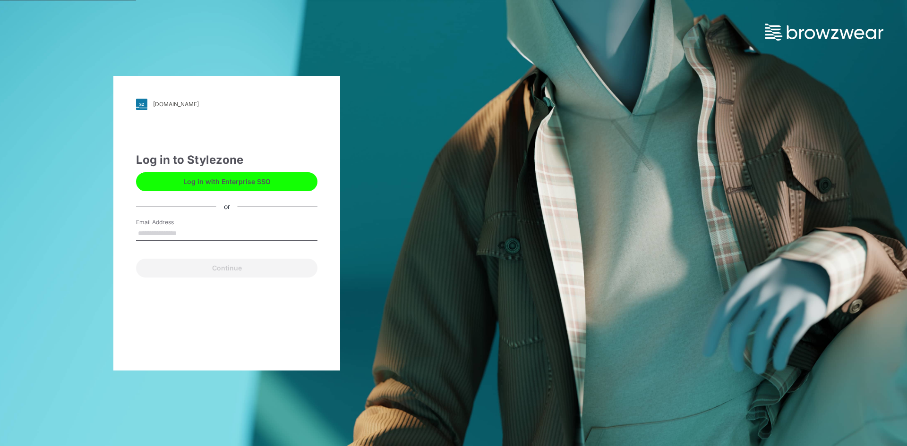 The image size is (907, 446). I want to click on img: svg+xml;base64,PHN2ZyB3aWR0aD0iMjgiIGhlaWdodD0iMjgiIHZpZXdCb3g9IjAgMCAyOCAyOCIgZmlsbD0ibm9uZSIgeG..., so click(142, 104).